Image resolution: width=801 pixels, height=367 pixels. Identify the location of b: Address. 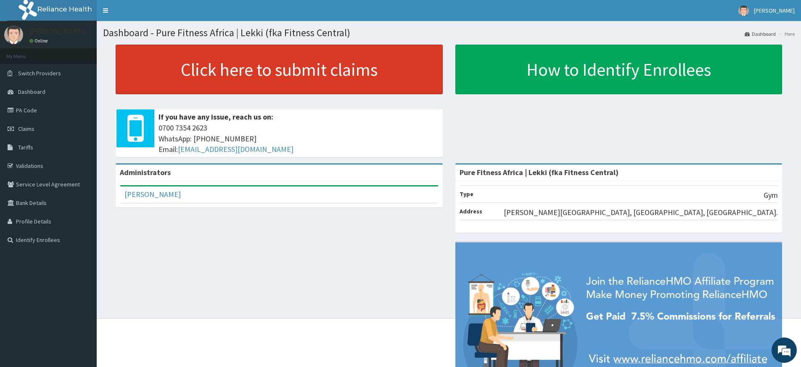
(471, 211).